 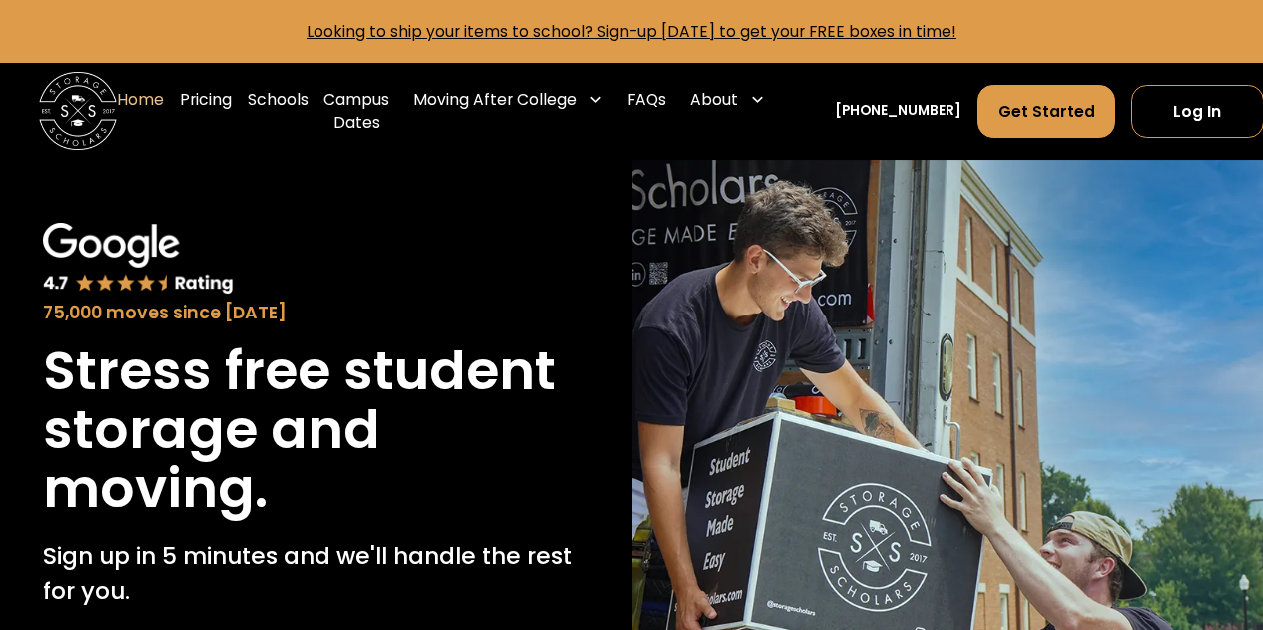 I want to click on a: Home, so click(x=140, y=111).